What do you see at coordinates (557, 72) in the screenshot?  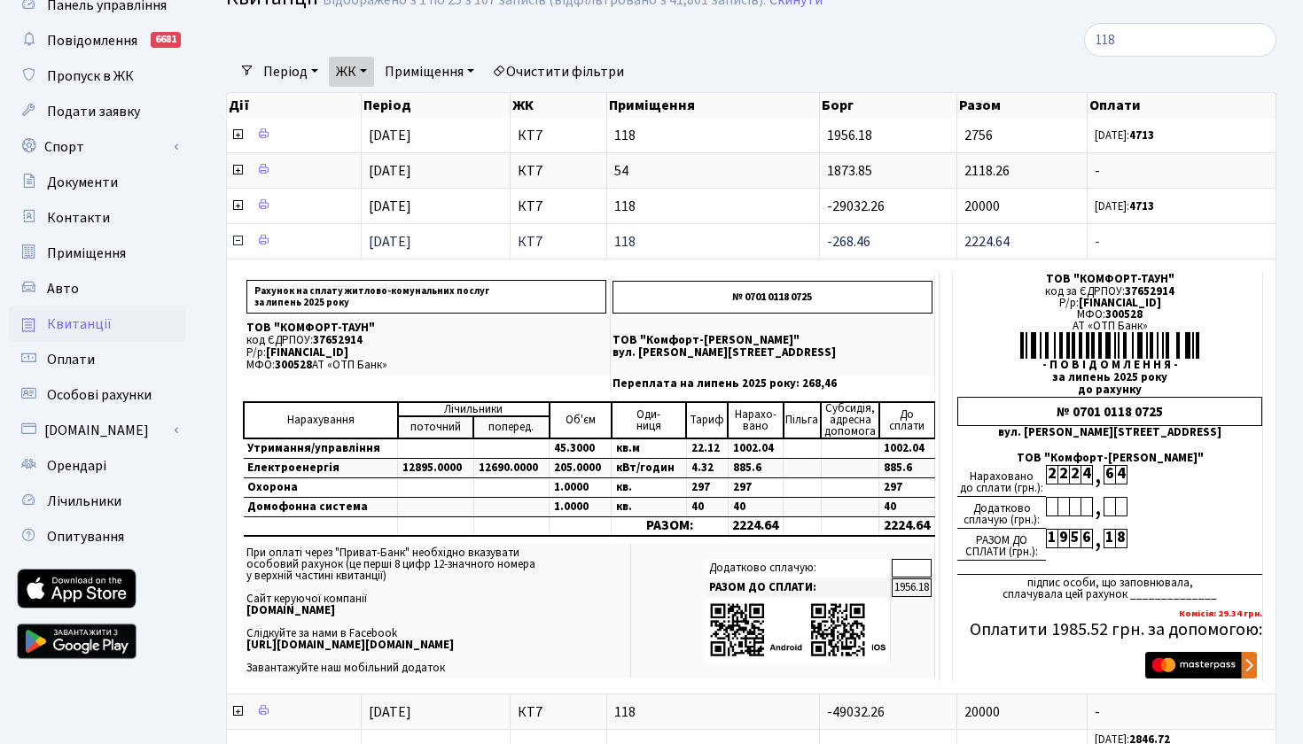 I see `a: Очистити фільтри` at bounding box center [557, 72].